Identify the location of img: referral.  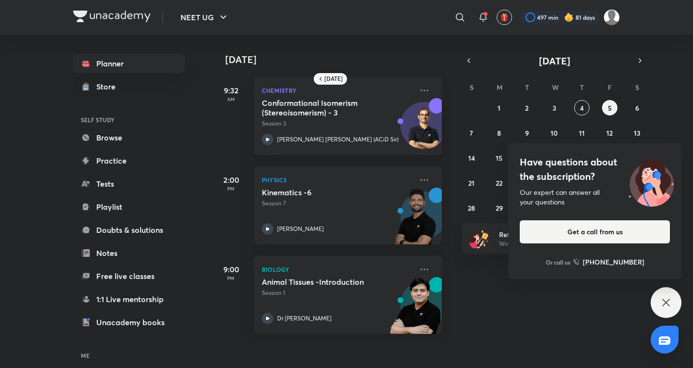
(479, 239).